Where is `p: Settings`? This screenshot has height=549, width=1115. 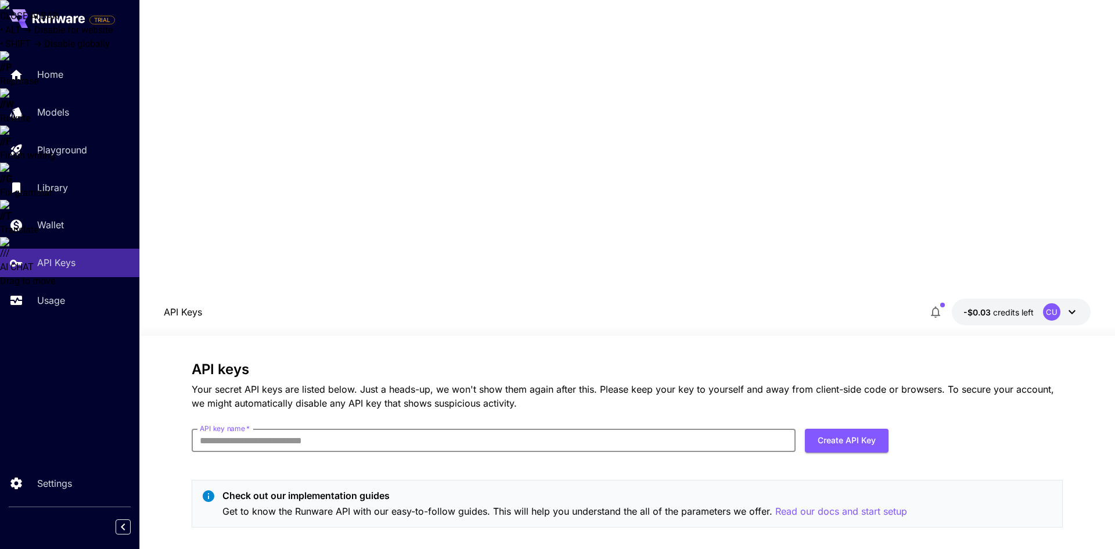 p: Settings is located at coordinates (55, 483).